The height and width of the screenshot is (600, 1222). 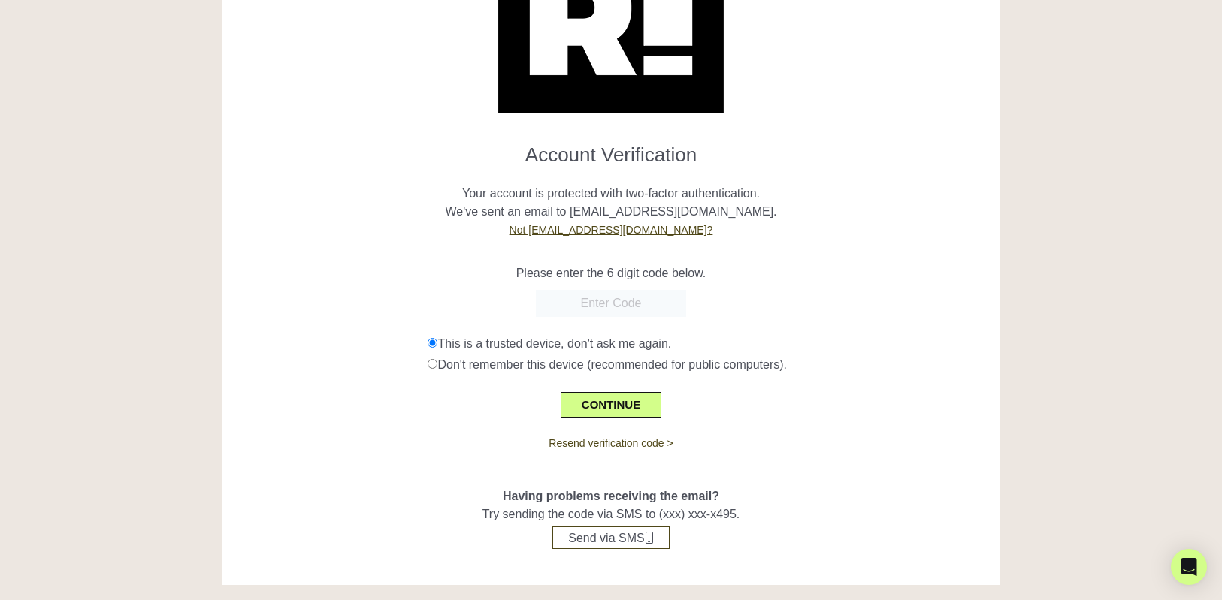 What do you see at coordinates (611, 501) in the screenshot?
I see `div: Try sending the code via SMS to (xxx) xxx-x495.` at bounding box center [611, 501].